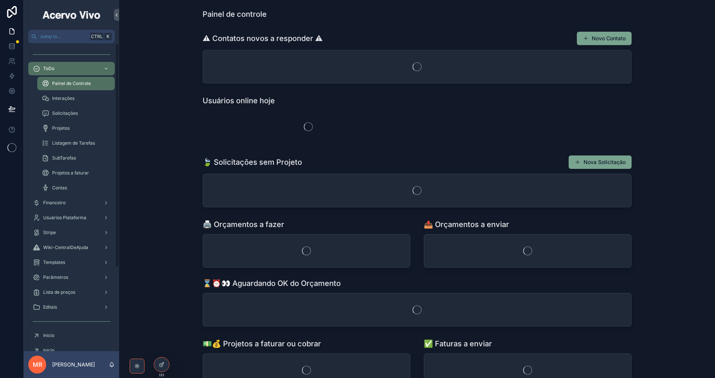 This screenshot has width=715, height=378. What do you see at coordinates (50, 307) in the screenshot?
I see `span: Editais` at bounding box center [50, 307].